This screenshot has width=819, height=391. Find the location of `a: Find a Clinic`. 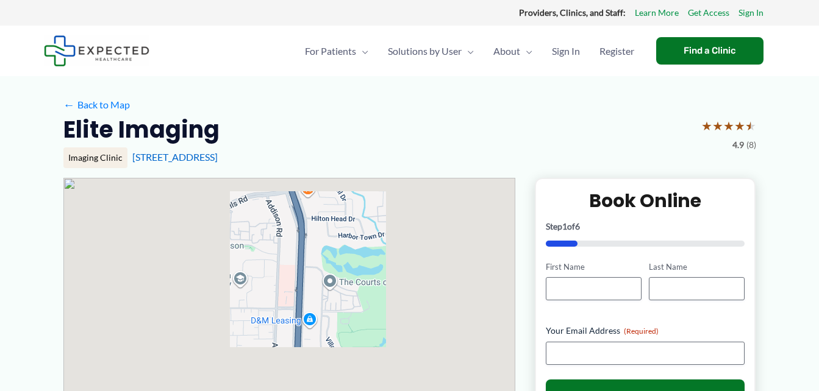

a: Find a Clinic is located at coordinates (709, 51).